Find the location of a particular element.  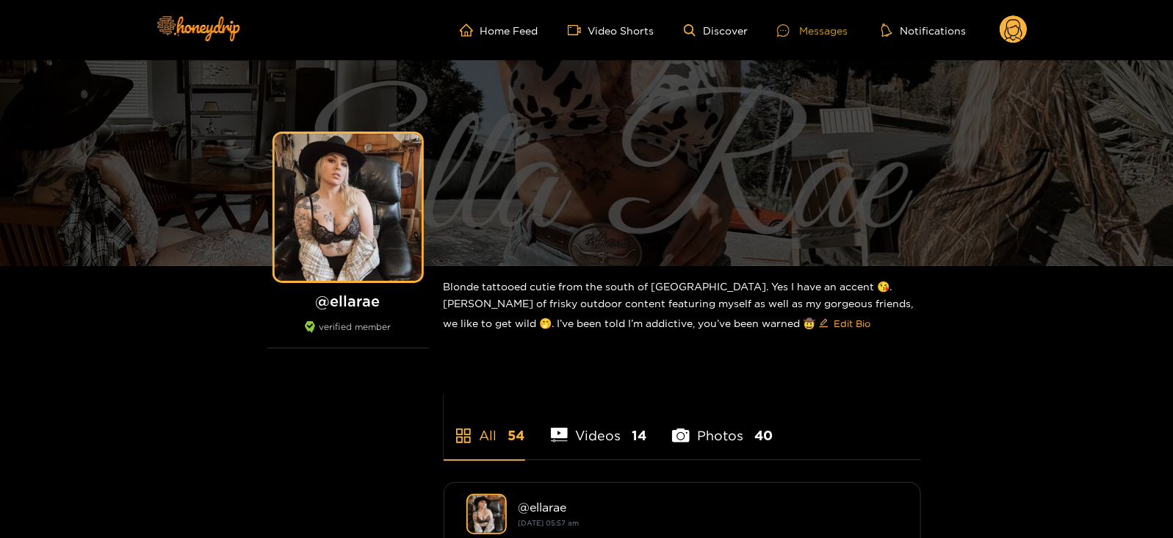

span: edit is located at coordinates (824, 323).